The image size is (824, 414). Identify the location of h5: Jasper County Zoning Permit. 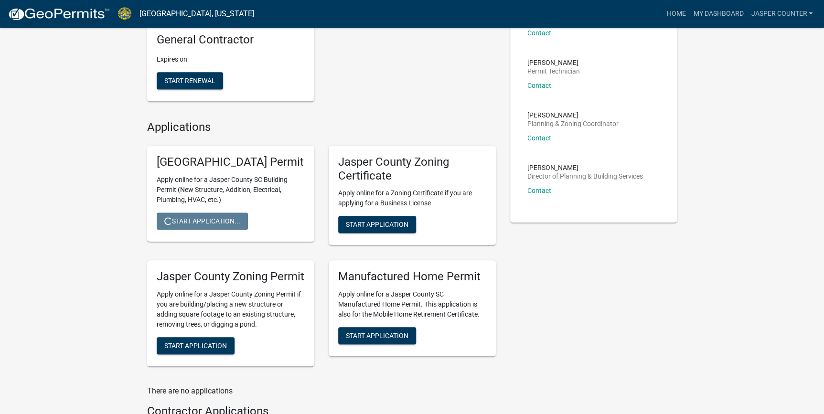
(231, 277).